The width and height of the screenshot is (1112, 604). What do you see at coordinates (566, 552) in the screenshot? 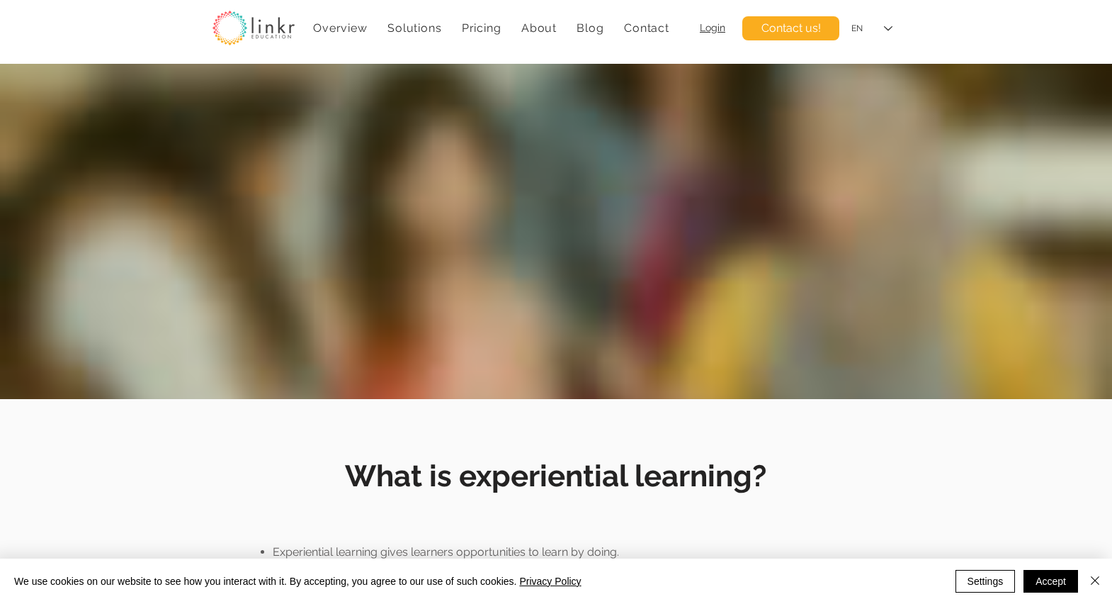
I see `p: Experiential learning gives learners opportunities to learn by doing.` at bounding box center [566, 552].